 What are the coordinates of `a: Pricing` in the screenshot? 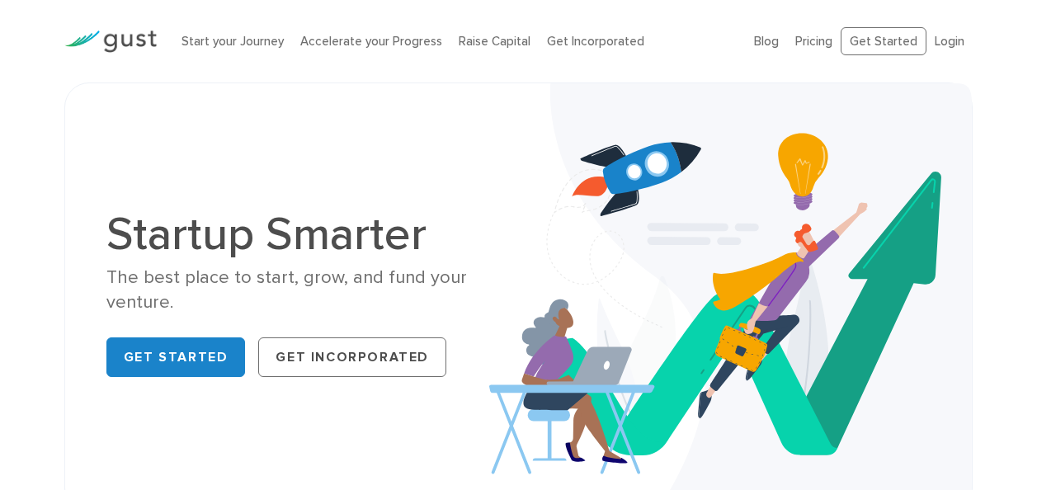 It's located at (813, 41).